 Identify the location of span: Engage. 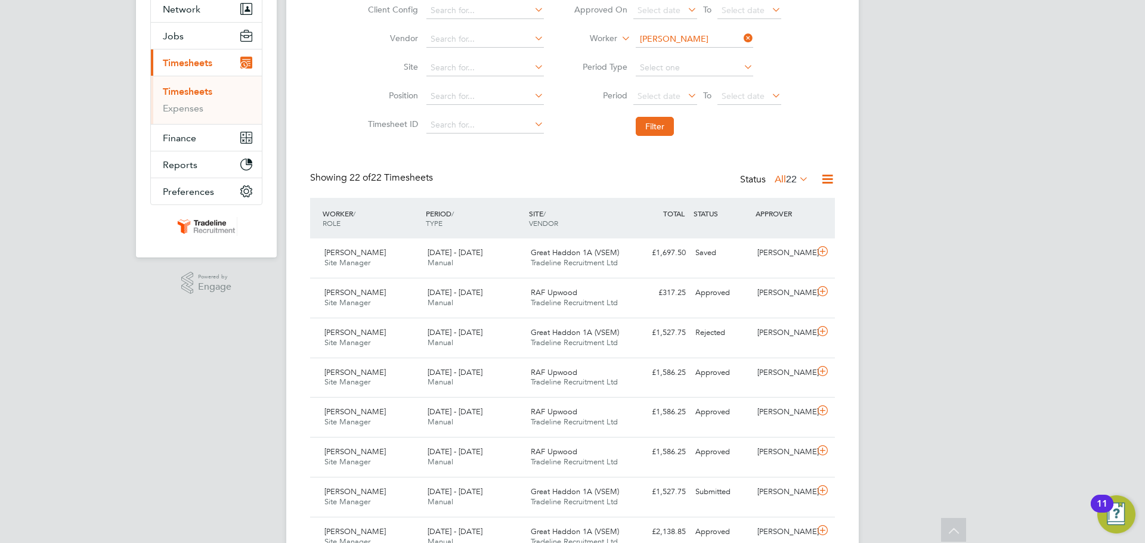
(215, 287).